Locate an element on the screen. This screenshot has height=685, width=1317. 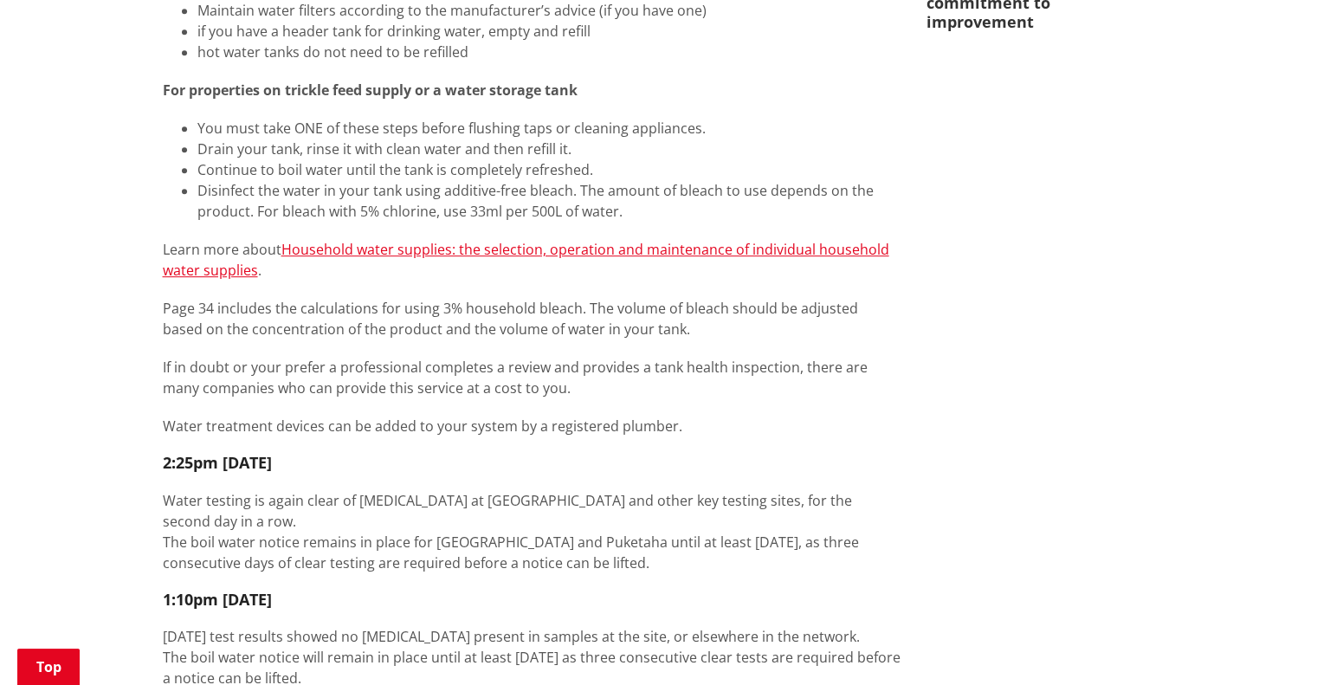
li: Disinfect the water in your tank using additive-free bleach. The amount of bleach to use depends ... is located at coordinates (549, 201).